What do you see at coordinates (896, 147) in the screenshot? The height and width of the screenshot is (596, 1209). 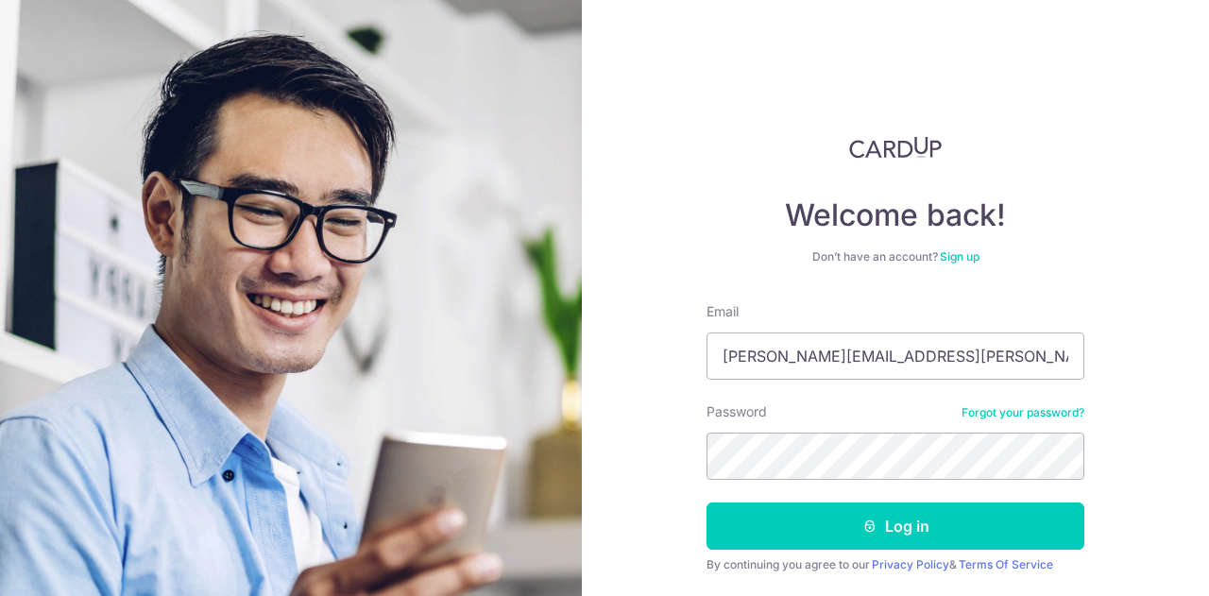 I see `img: CardUp Logo` at bounding box center [896, 147].